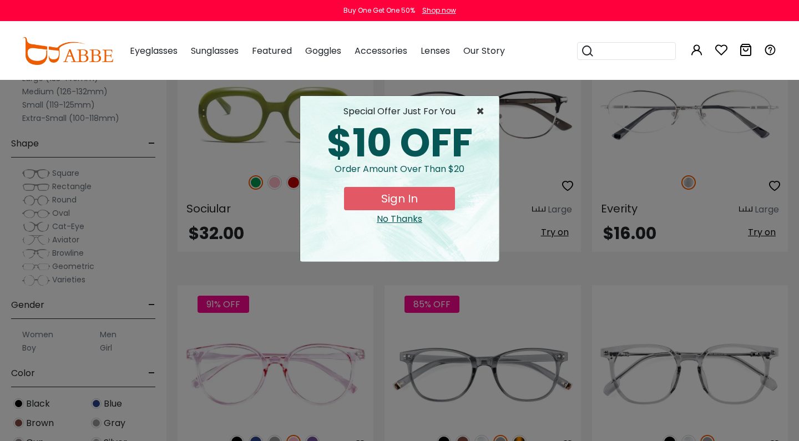 This screenshot has width=799, height=441. I want to click on span: Goggles, so click(323, 51).